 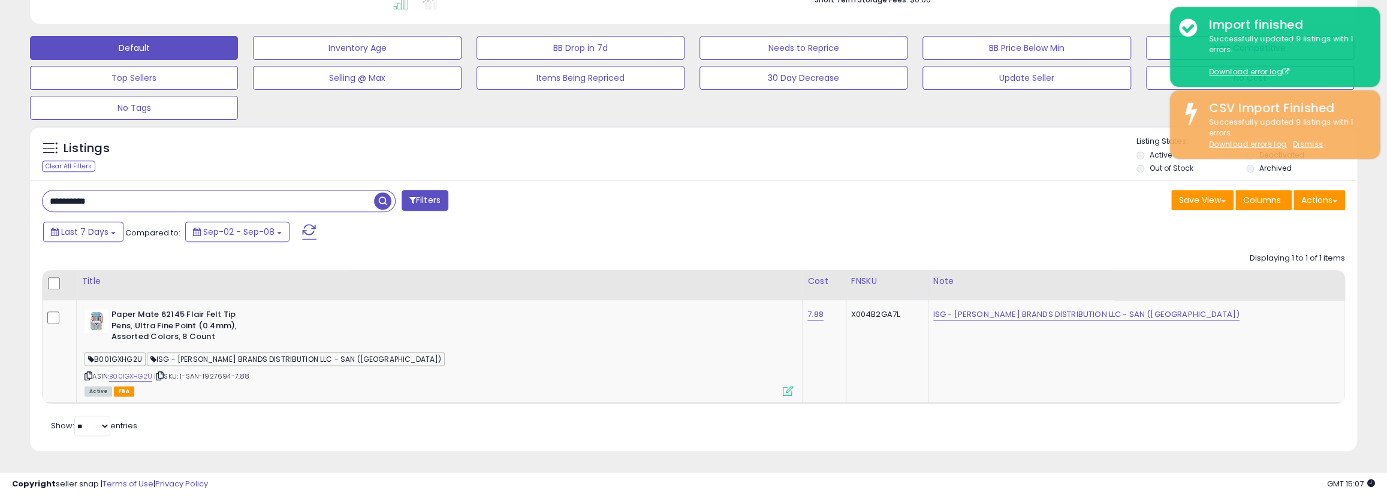 I want to click on div: X004B2GA7L, so click(x=885, y=315).